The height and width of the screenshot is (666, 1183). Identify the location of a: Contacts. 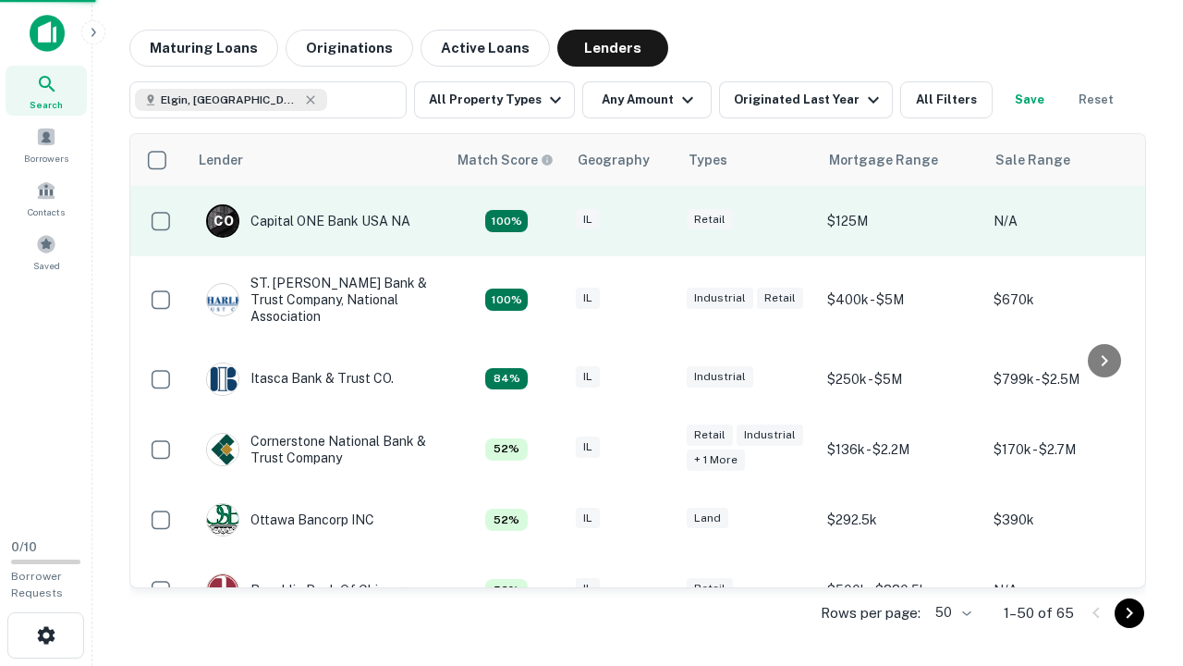
(46, 198).